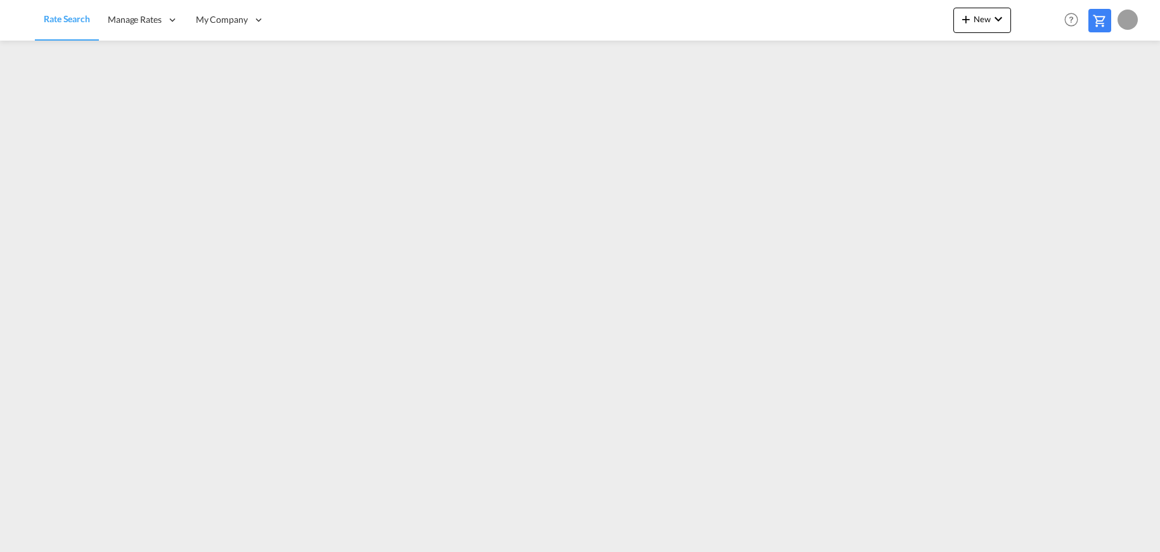  Describe the element at coordinates (982, 20) in the screenshot. I see `button: icon-plus 400-fgNewicon-chevron-down` at that location.